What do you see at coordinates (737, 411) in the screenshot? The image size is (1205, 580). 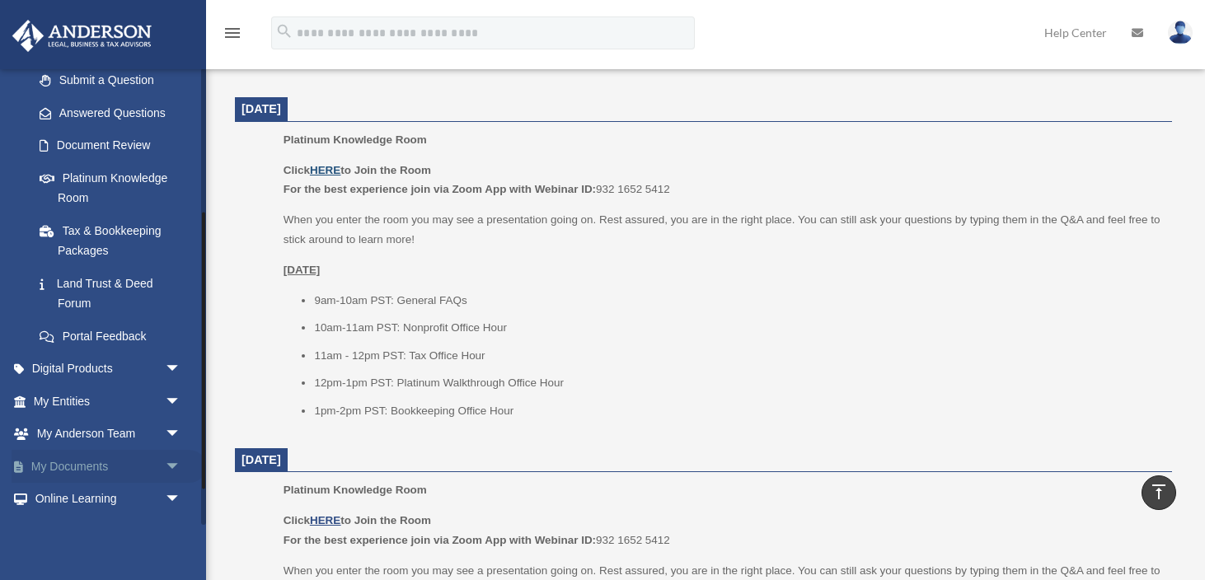 I see `li: 1pm-2pm PST: Bookkeeping Office Hour` at bounding box center [737, 411].